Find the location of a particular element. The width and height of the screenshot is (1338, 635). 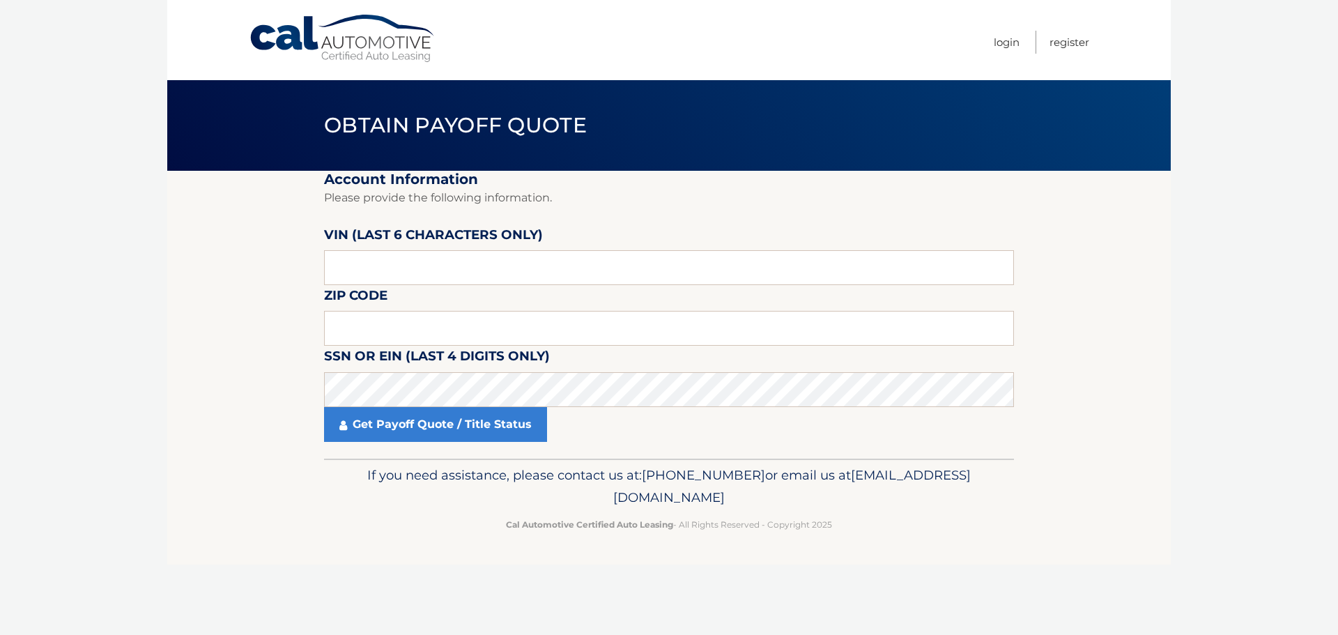

h2: Account Information is located at coordinates (669, 179).